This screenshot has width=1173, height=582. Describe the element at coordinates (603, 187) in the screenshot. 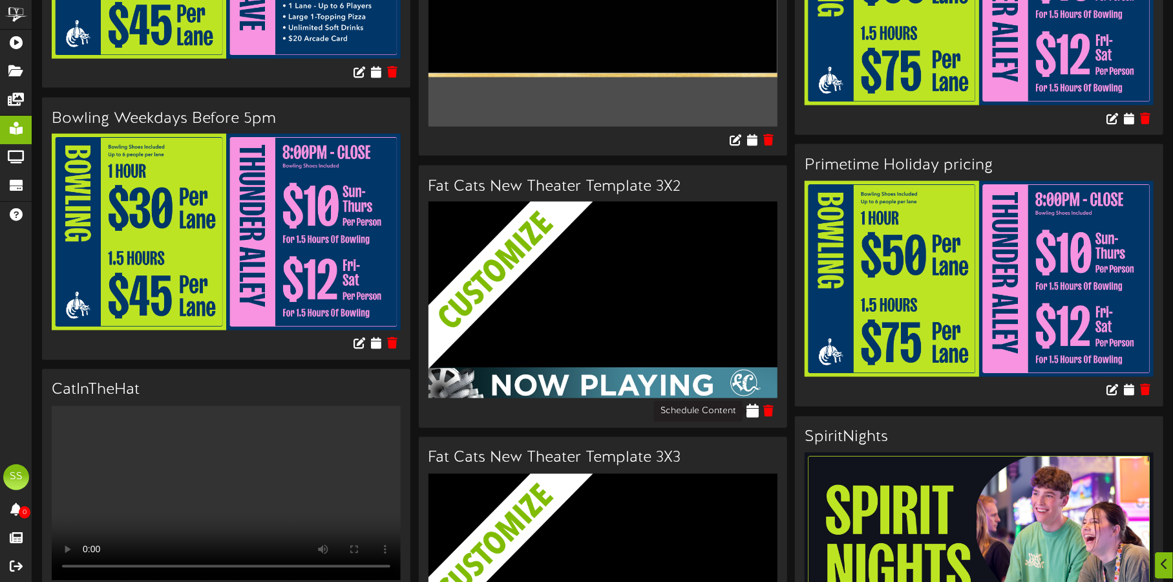

I see `h3: Fat Cats New Theater Template 3X2` at that location.